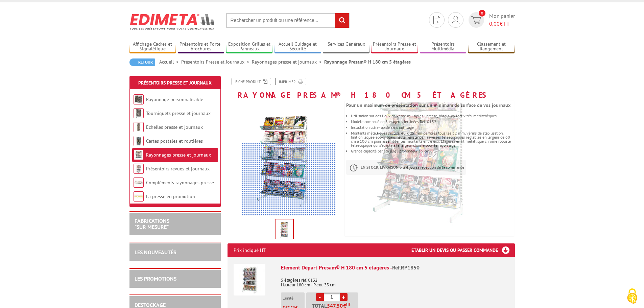  What do you see at coordinates (175, 141) in the screenshot?
I see `a: Cartes postales et routières` at bounding box center [175, 141].